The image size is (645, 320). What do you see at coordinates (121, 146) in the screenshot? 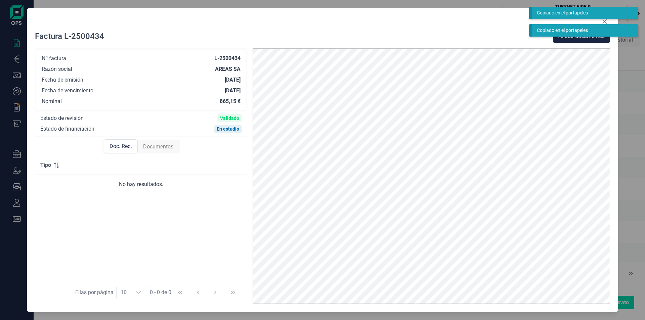
I see `div: Doc. Req.` at bounding box center [121, 146].